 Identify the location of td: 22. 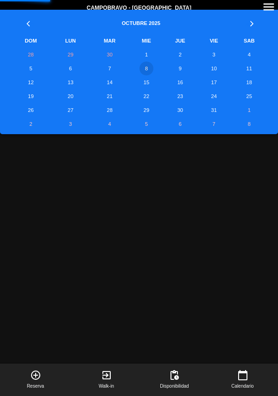
(146, 96).